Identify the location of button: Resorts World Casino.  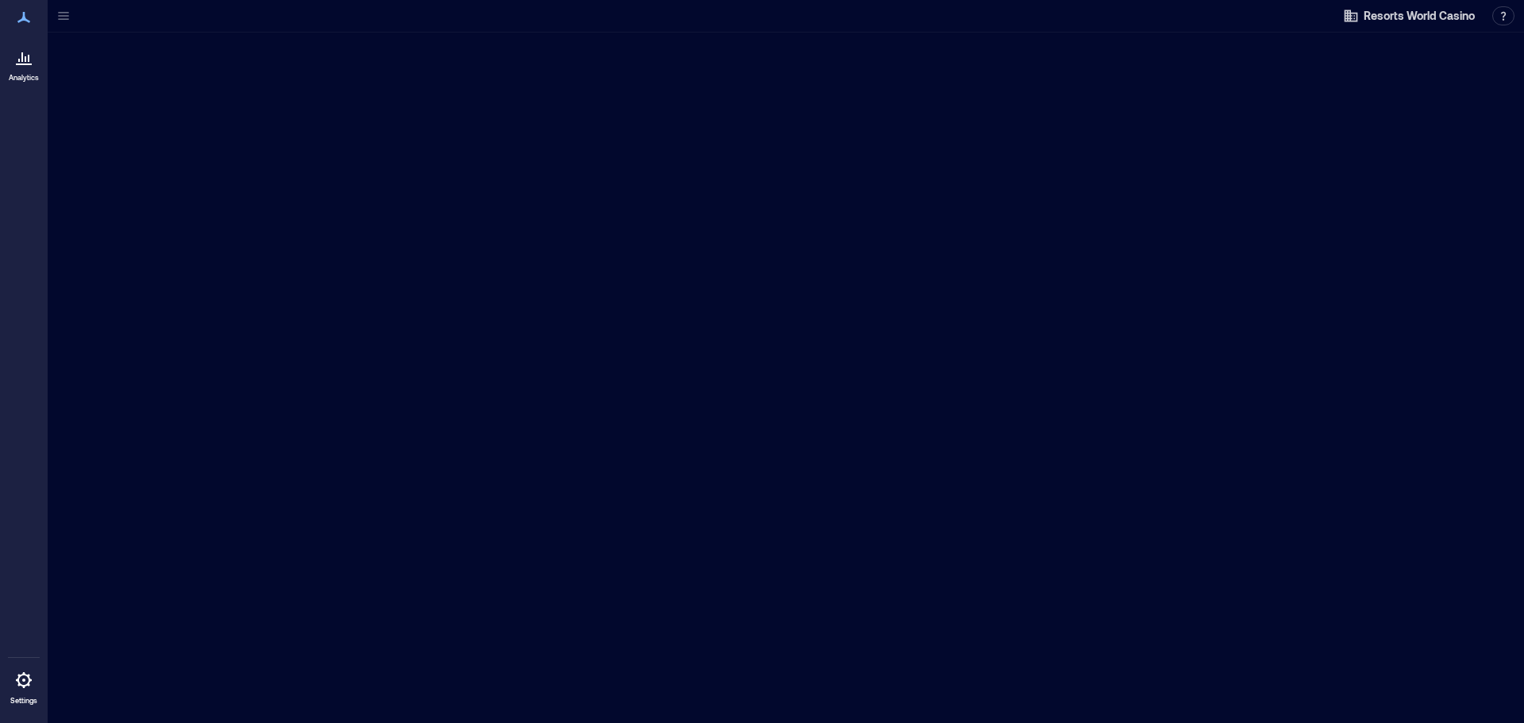
(1409, 16).